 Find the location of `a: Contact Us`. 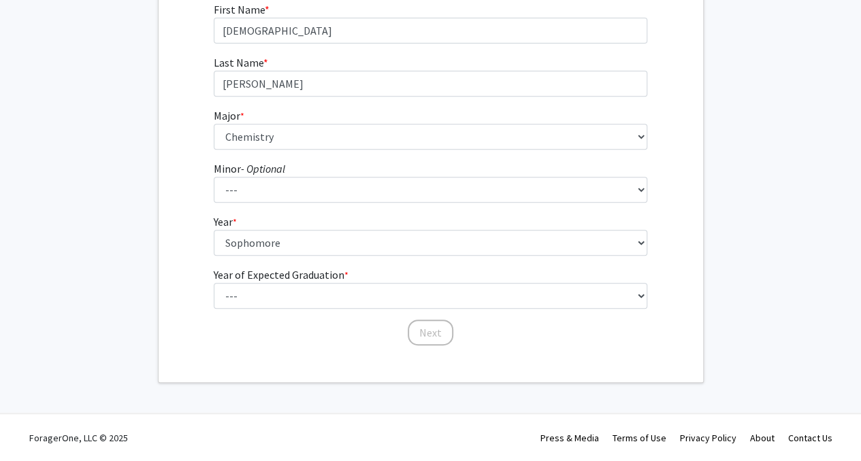

a: Contact Us is located at coordinates (810, 438).